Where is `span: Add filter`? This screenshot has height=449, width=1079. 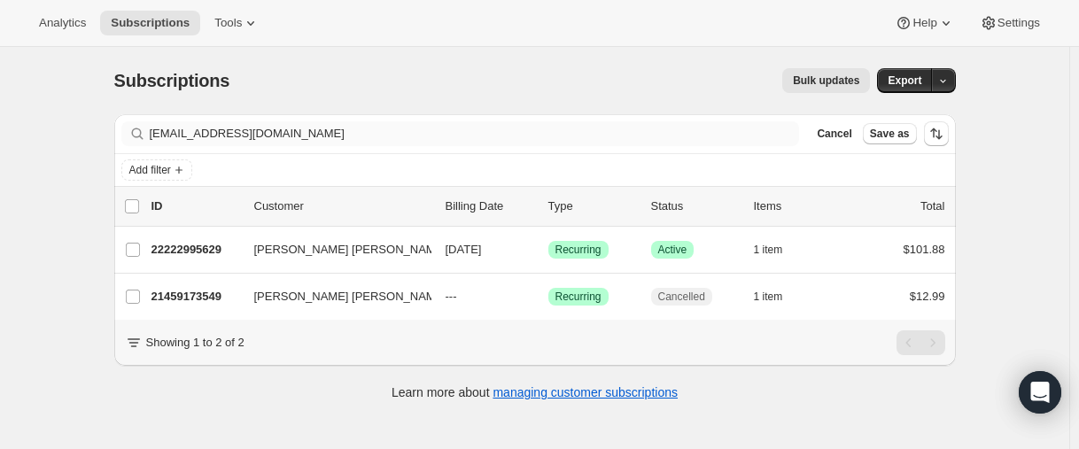 span: Add filter is located at coordinates (150, 170).